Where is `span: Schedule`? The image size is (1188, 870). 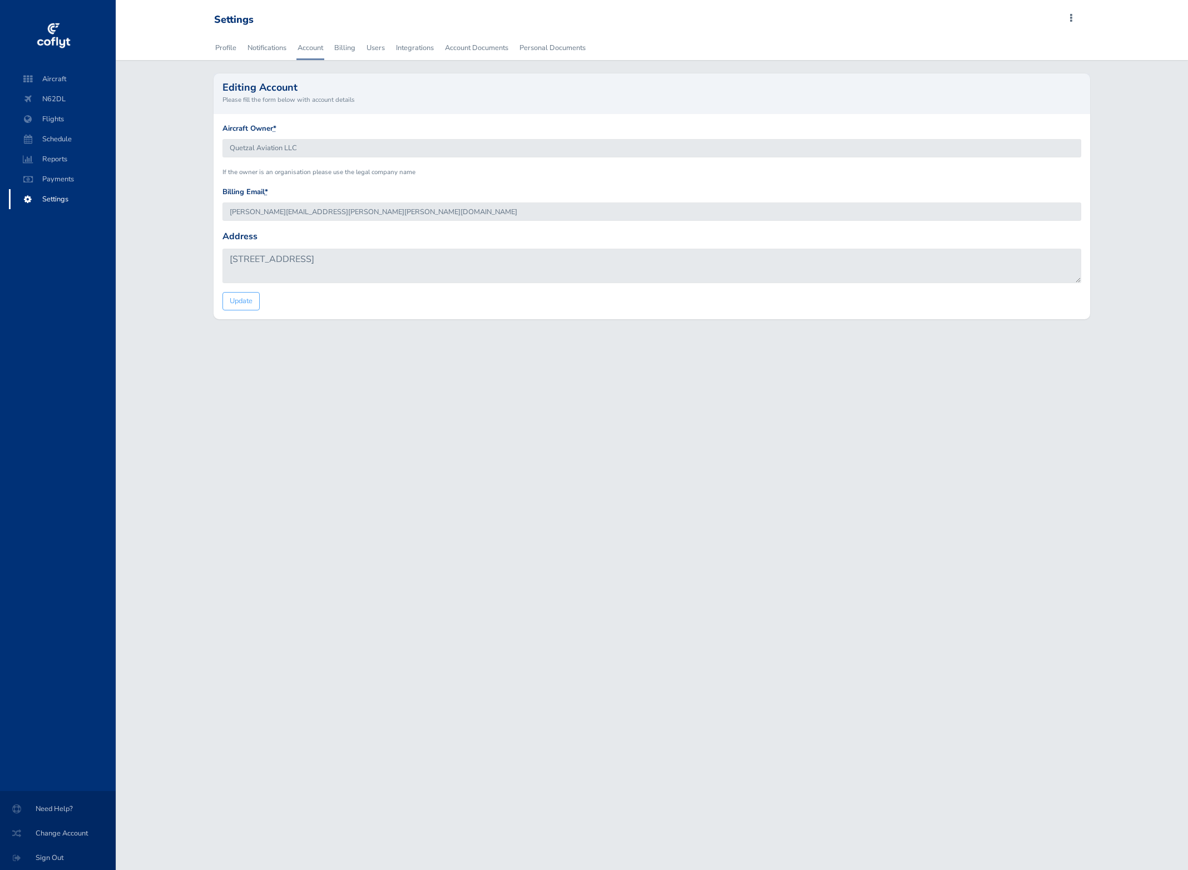
span: Schedule is located at coordinates (62, 139).